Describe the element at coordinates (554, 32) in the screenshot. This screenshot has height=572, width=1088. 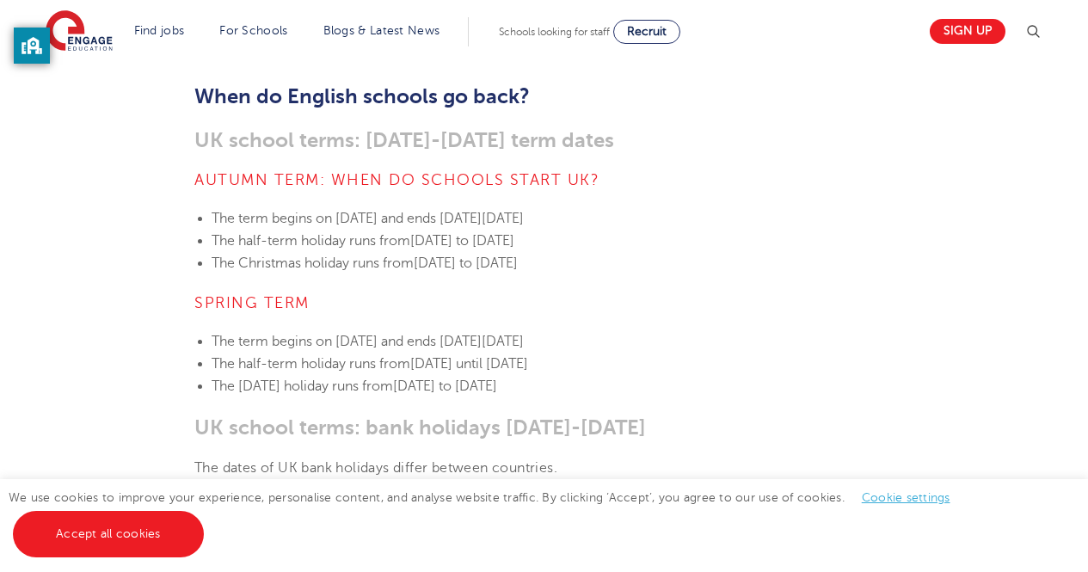
I see `span: Schools looking for staff` at that location.